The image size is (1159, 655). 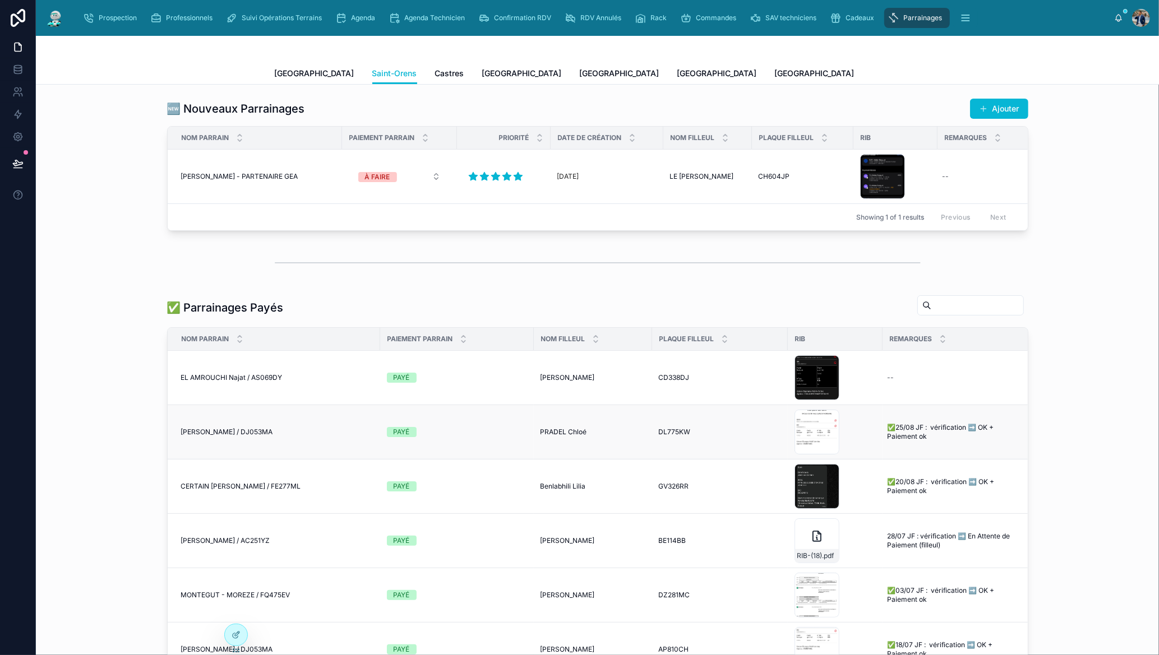 I want to click on a: PRADEL Chloé, so click(x=593, y=432).